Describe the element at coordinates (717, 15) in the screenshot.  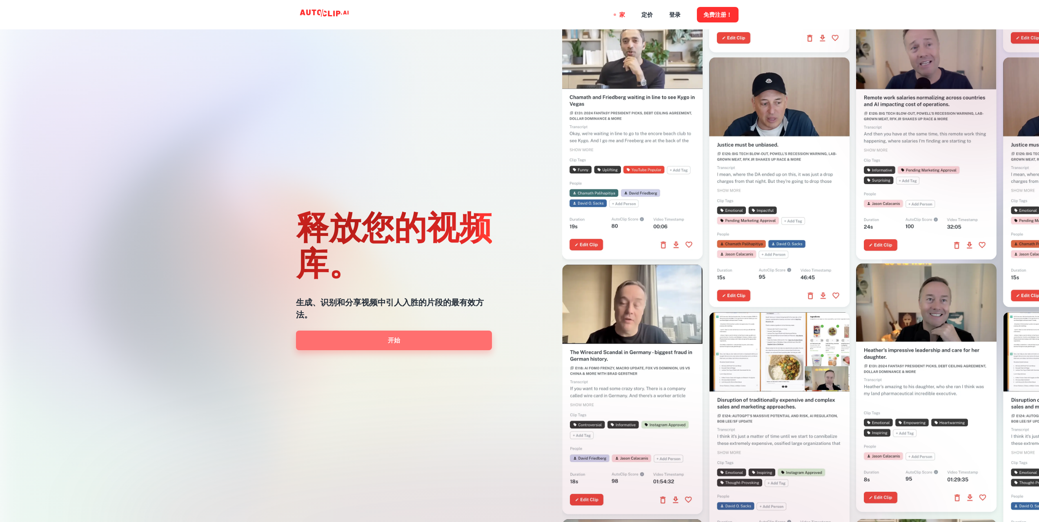
I see `font: 免费注册！` at that location.